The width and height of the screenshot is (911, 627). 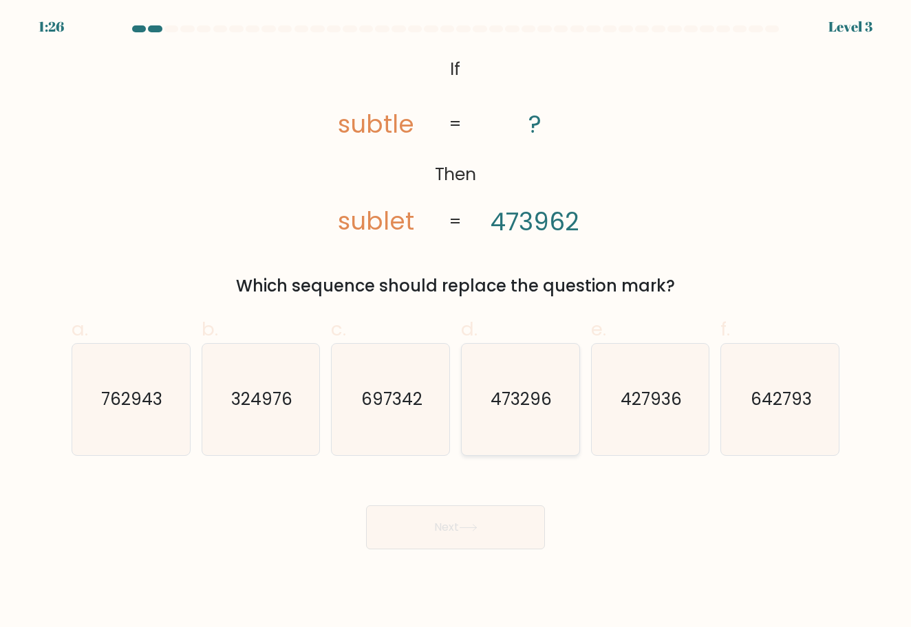 What do you see at coordinates (850, 27) in the screenshot?
I see `div: Level 3` at bounding box center [850, 27].